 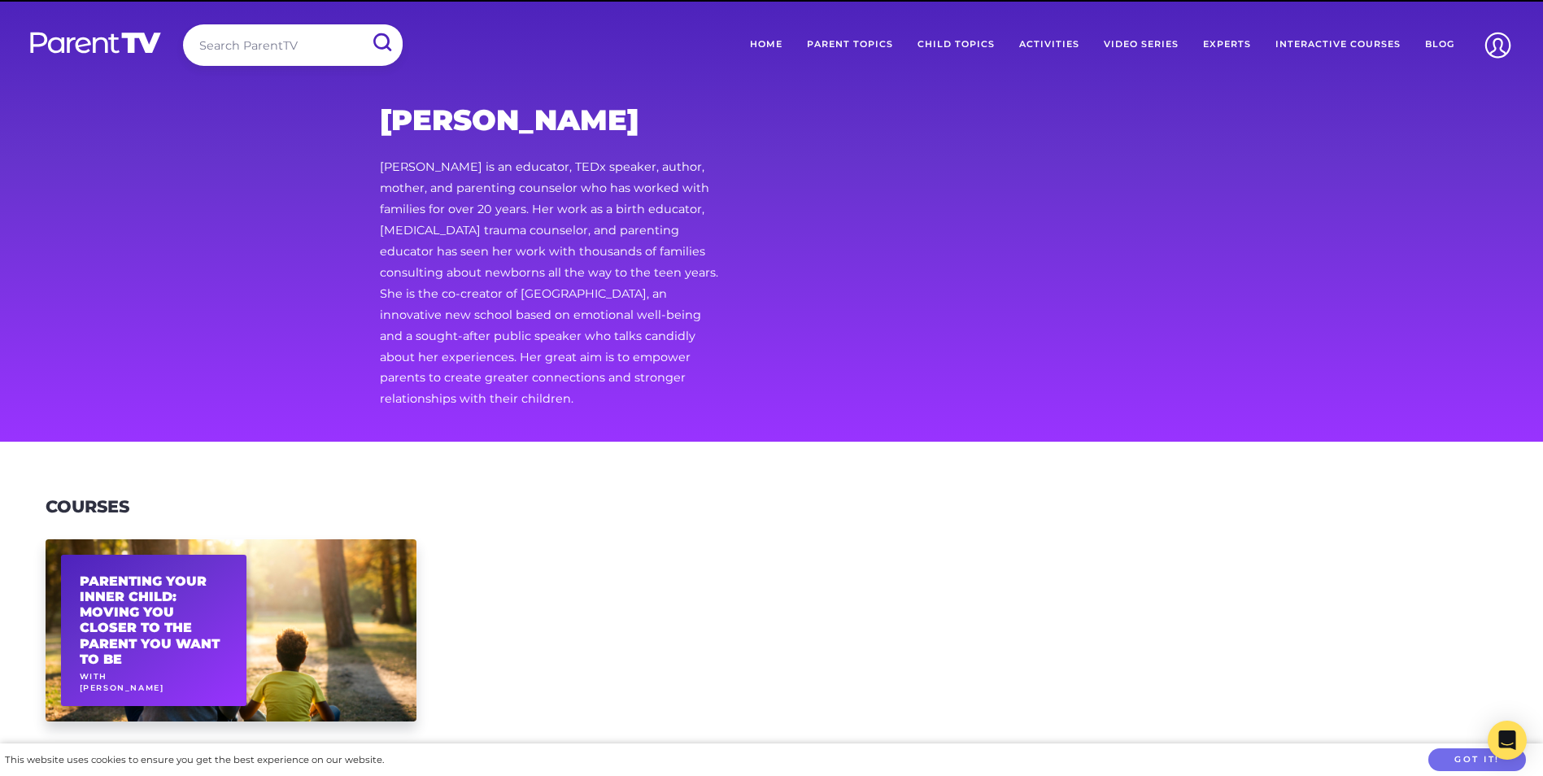 I want to click on input: Search ParentTV, so click(x=293, y=45).